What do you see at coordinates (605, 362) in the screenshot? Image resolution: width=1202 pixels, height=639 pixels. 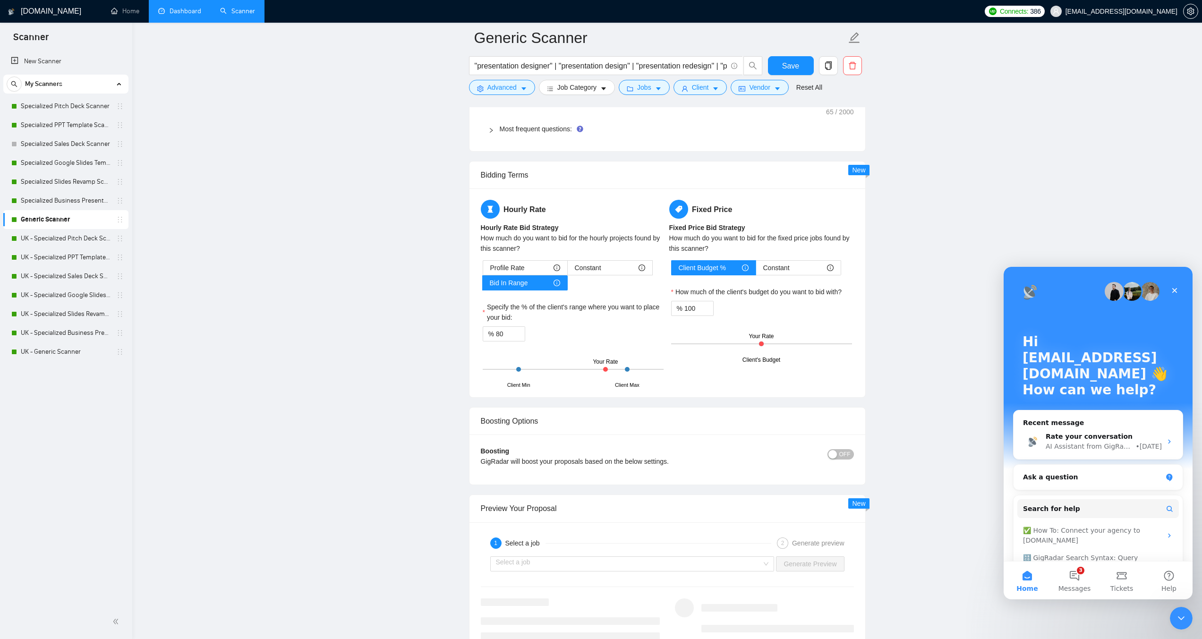 I see `div: Your Rate` at bounding box center [605, 362].